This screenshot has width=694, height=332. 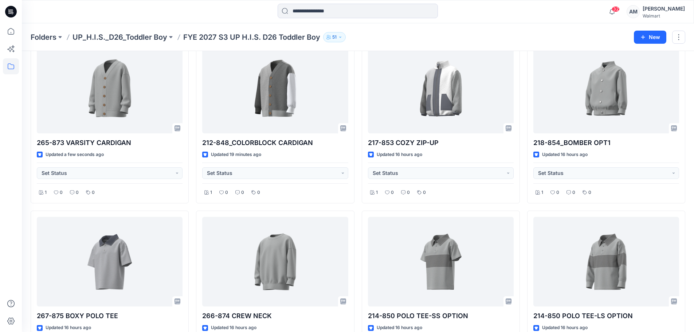 I want to click on p: 214-850 POLO TEE-LS OPTION, so click(x=606, y=316).